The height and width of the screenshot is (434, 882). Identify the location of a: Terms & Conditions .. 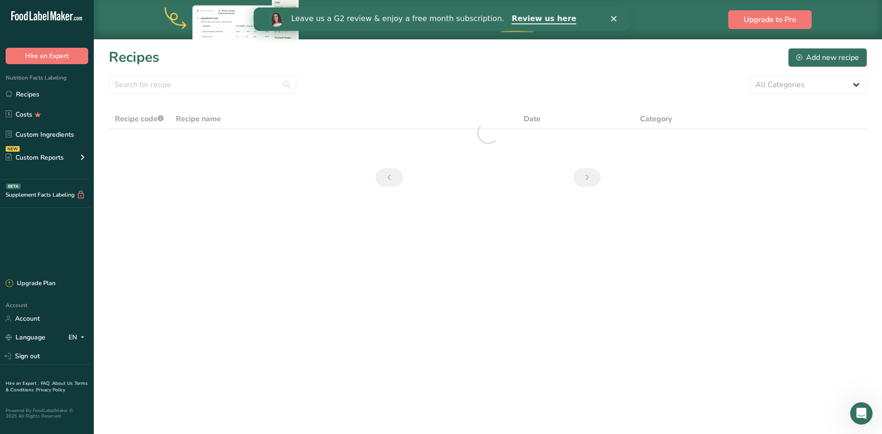
(46, 387).